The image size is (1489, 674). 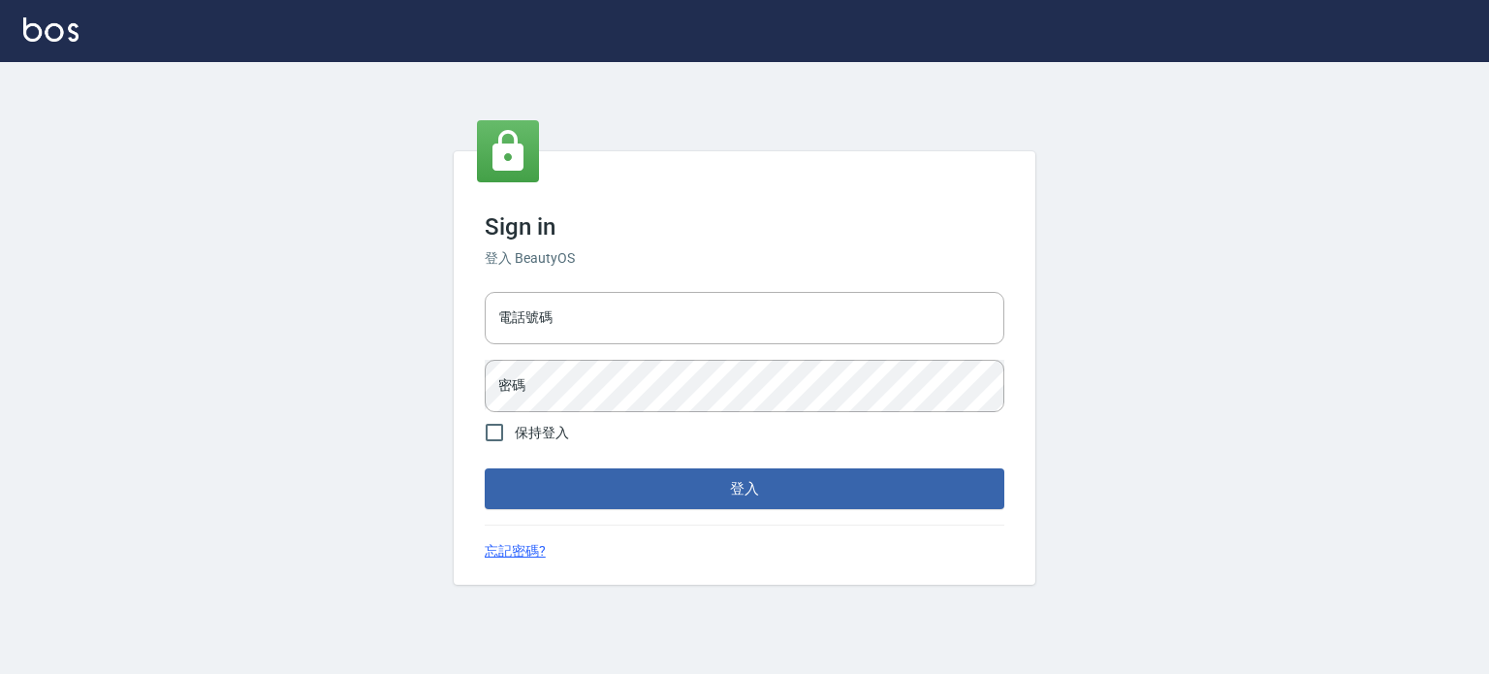 I want to click on h6: 登入 BeautyOS, so click(x=745, y=258).